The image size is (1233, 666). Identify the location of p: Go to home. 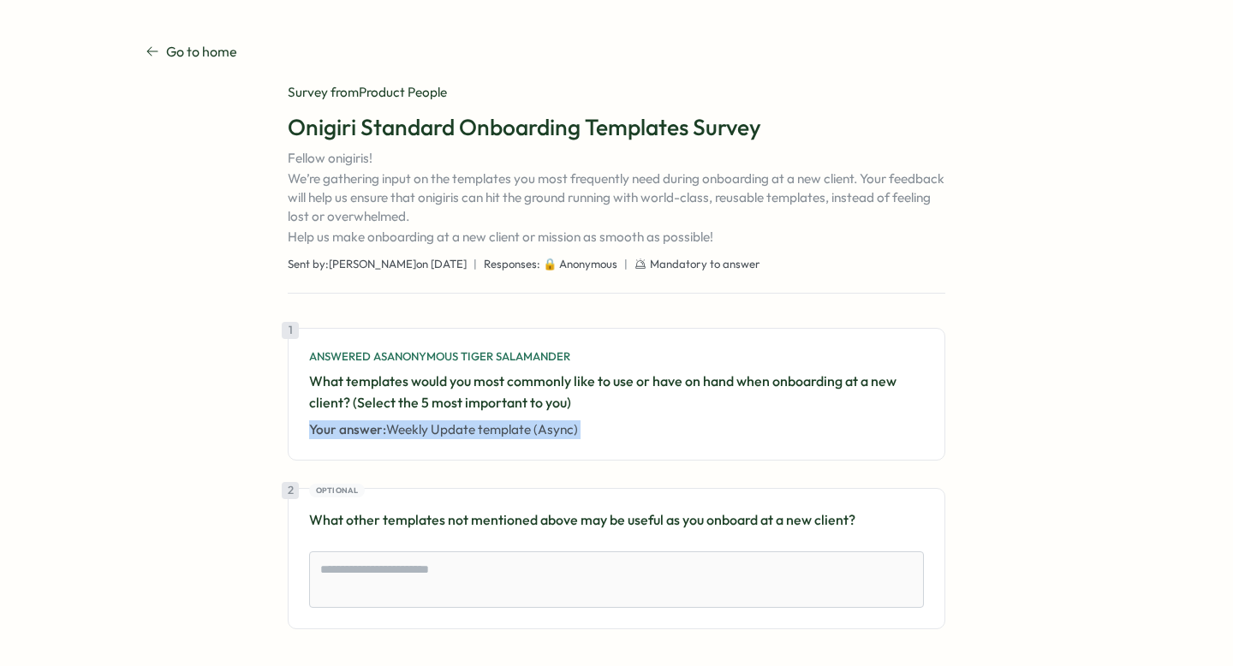
(201, 51).